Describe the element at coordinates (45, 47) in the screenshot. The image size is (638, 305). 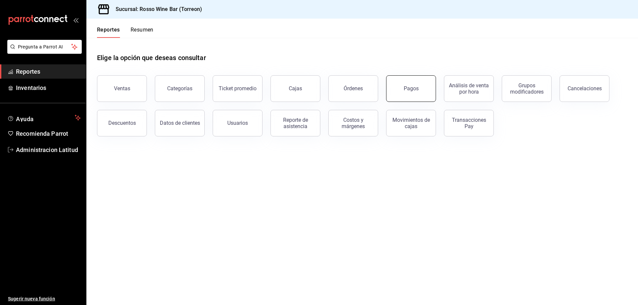
I see `span: Pregunta a Parrot AI` at that location.